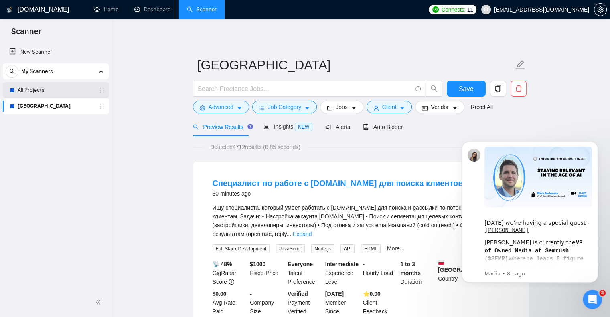 The image size is (610, 317). What do you see at coordinates (328, 127) in the screenshot?
I see `span: notification` at bounding box center [328, 127].